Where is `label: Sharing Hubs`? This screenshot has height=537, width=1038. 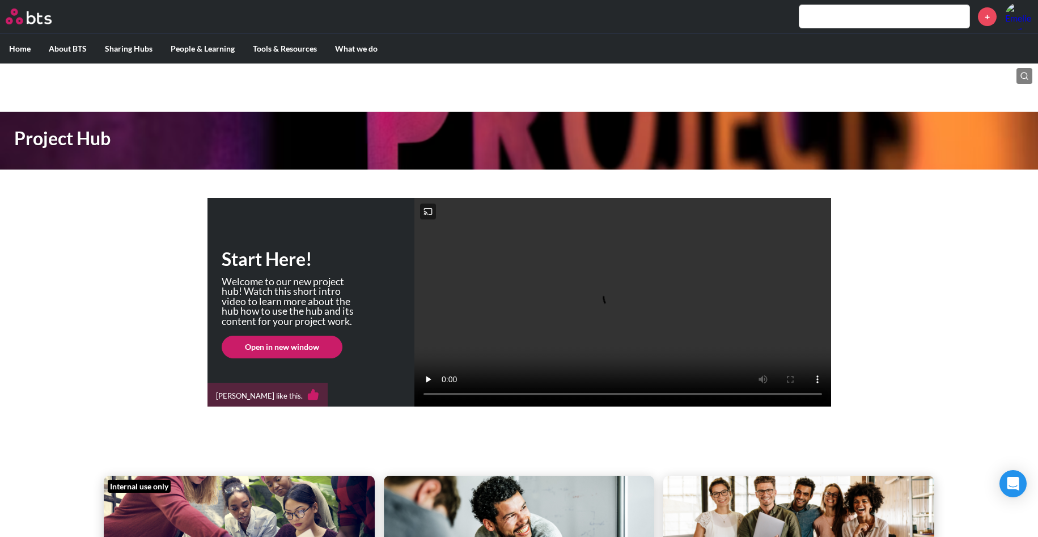
label: Sharing Hubs is located at coordinates (129, 49).